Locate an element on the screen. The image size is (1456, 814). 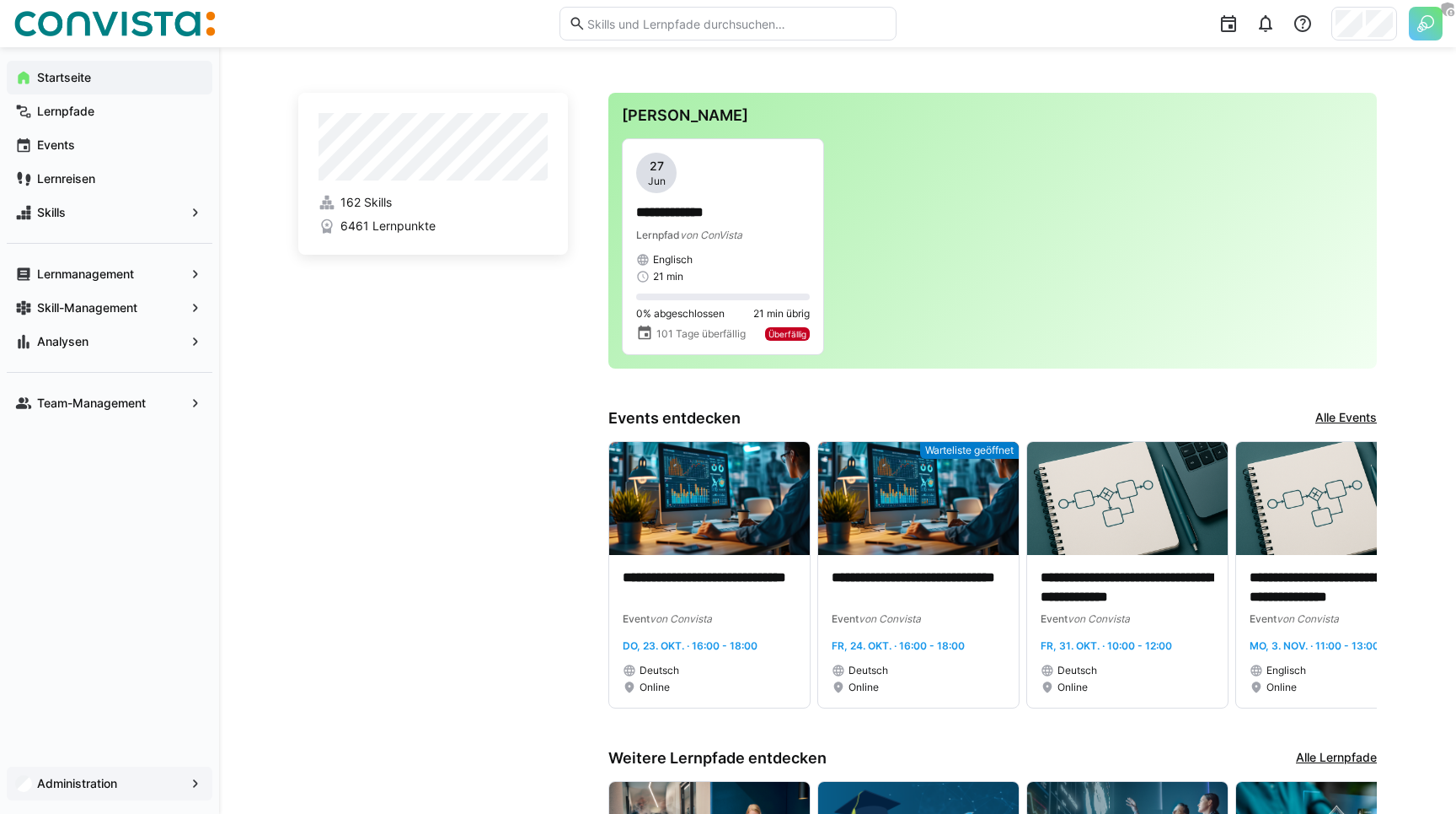
span: 0% abgeschlossen is located at coordinates (680, 314).